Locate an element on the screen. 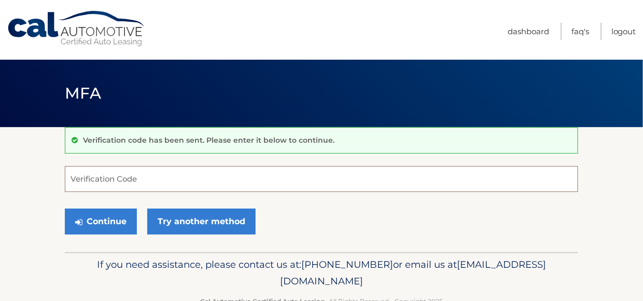 This screenshot has width=643, height=301. span: MFA is located at coordinates (83, 93).